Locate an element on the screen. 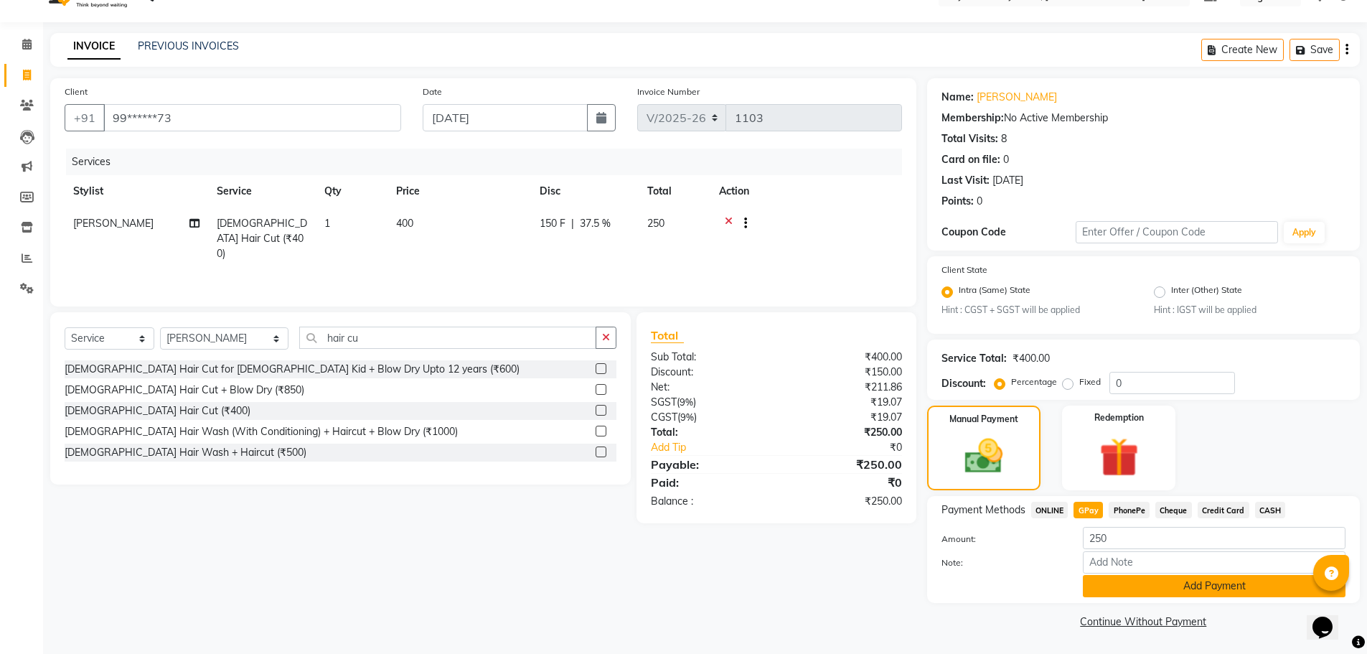 This screenshot has width=1367, height=654. span: CGST is located at coordinates (664, 417).